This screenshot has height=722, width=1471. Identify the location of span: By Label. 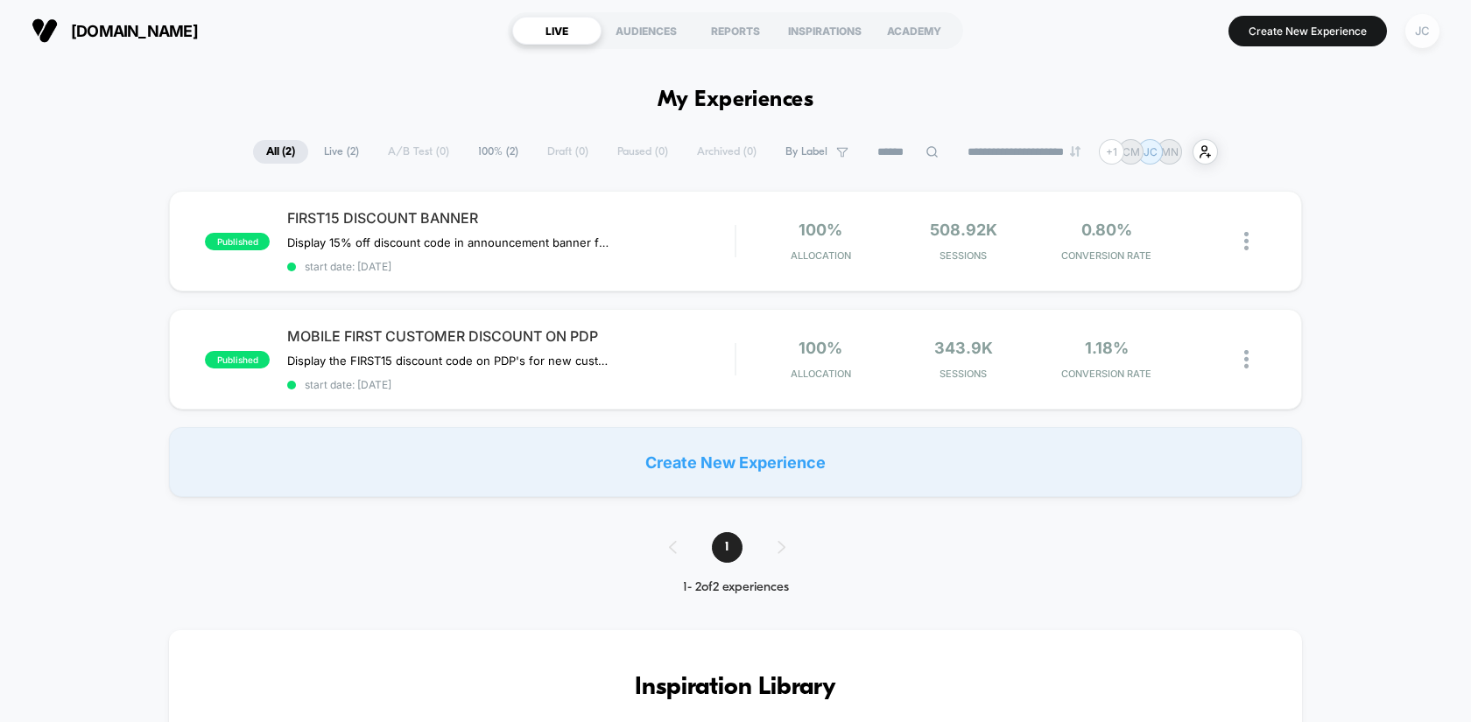
(806, 151).